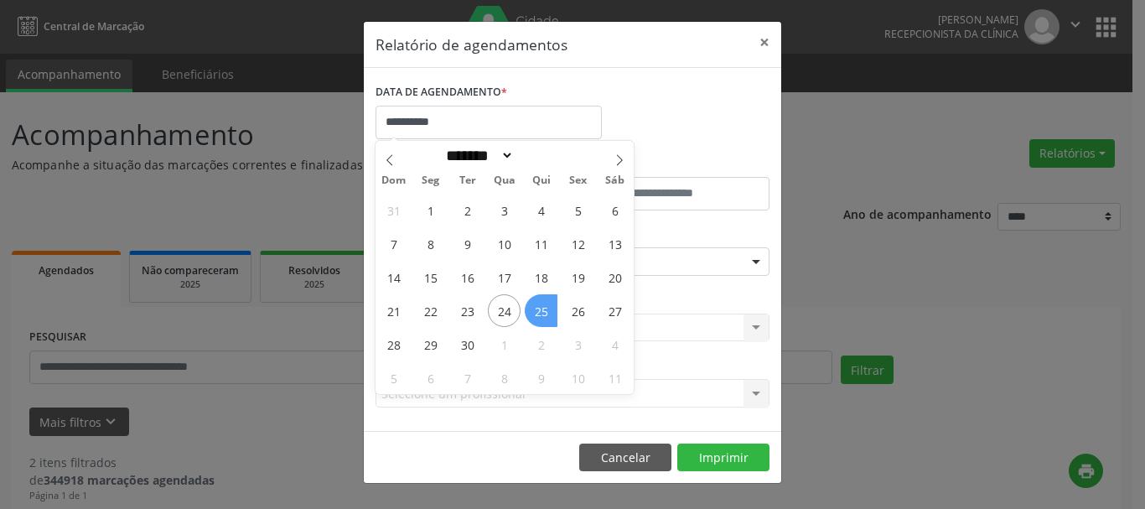  I want to click on span: Setembro 9, 2025, so click(467, 243).